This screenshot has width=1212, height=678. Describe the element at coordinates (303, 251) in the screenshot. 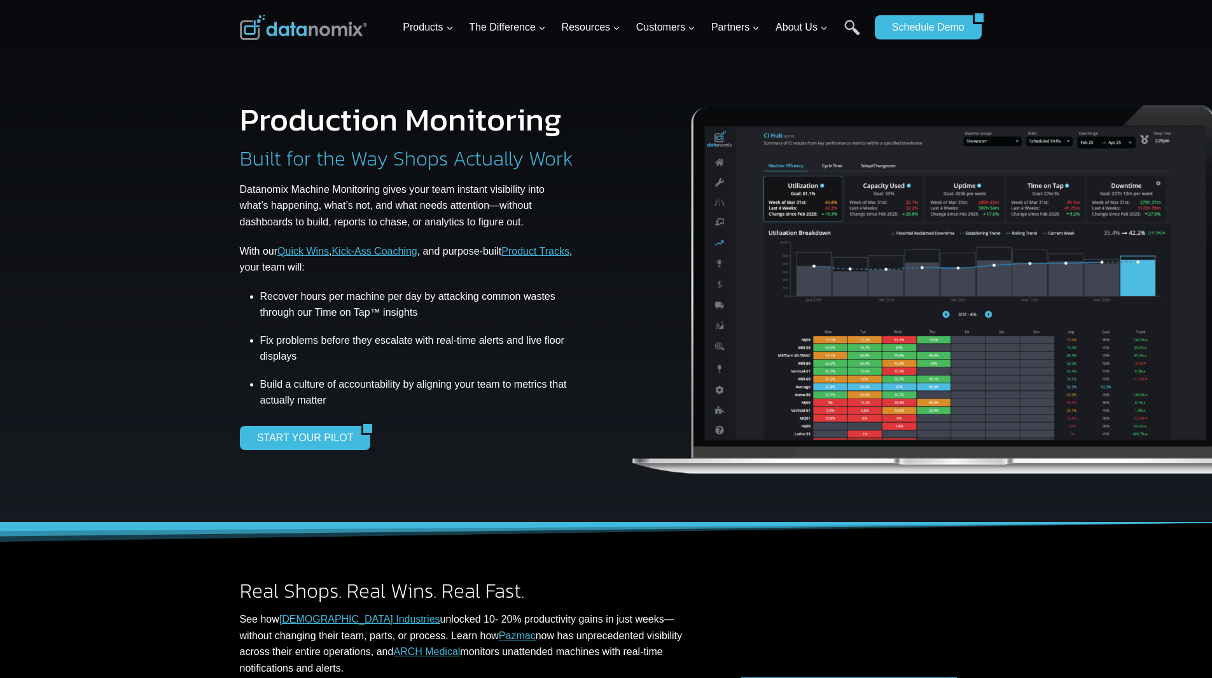

I see `a: Quick Wins` at that location.